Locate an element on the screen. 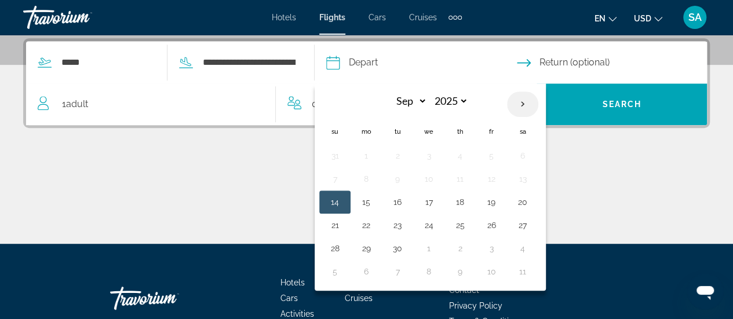 The image size is (733, 319). a: Privacy Policy is located at coordinates (476, 306).